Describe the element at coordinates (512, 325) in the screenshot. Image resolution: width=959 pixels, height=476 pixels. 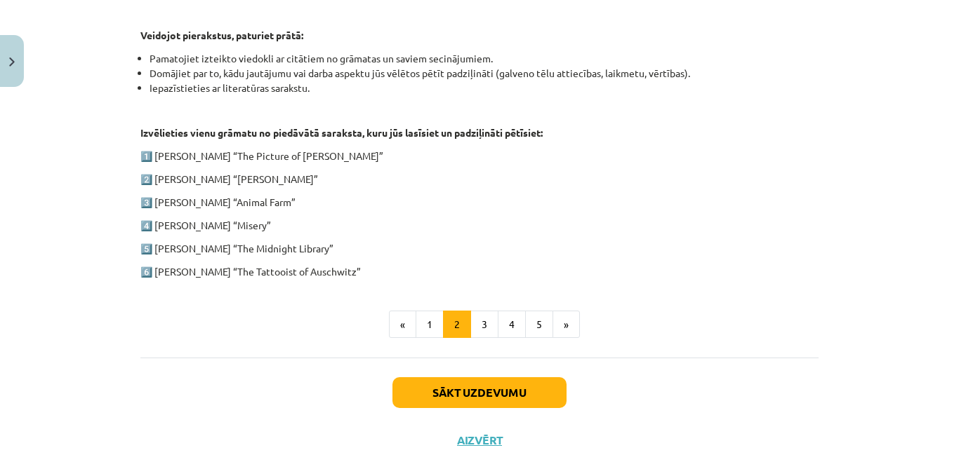
I see `button: 4` at that location.